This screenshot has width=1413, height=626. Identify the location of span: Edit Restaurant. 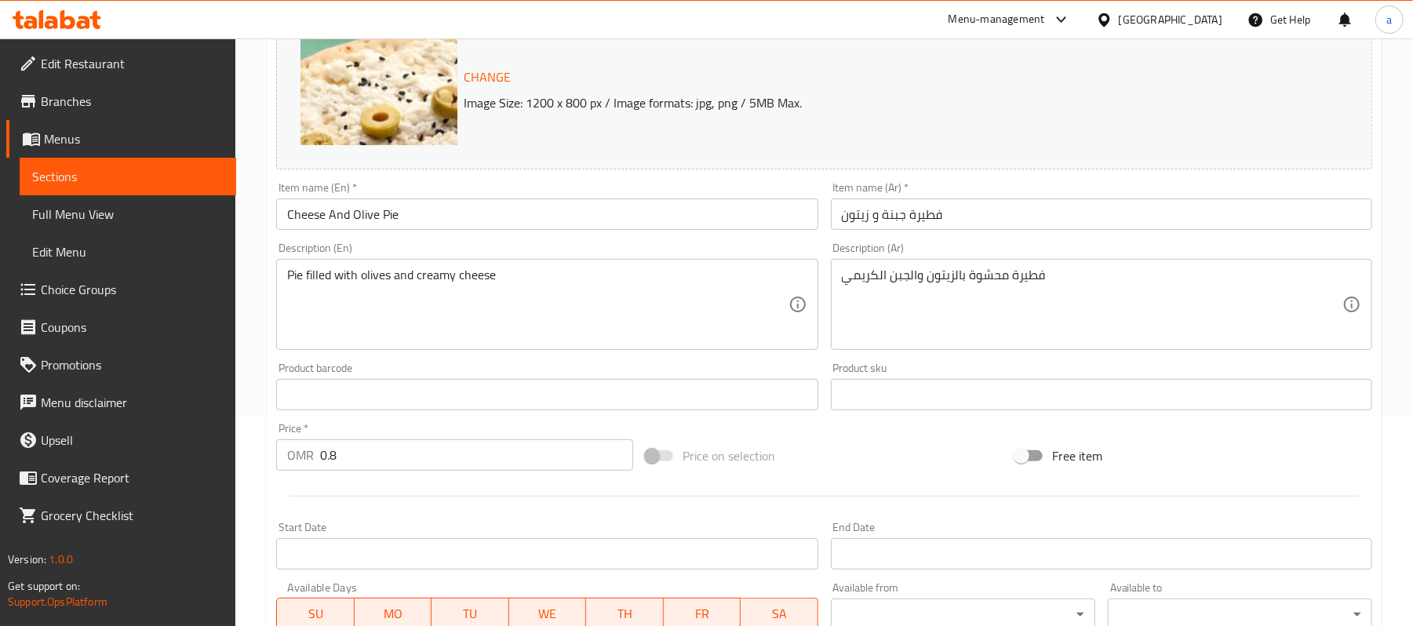
(132, 64).